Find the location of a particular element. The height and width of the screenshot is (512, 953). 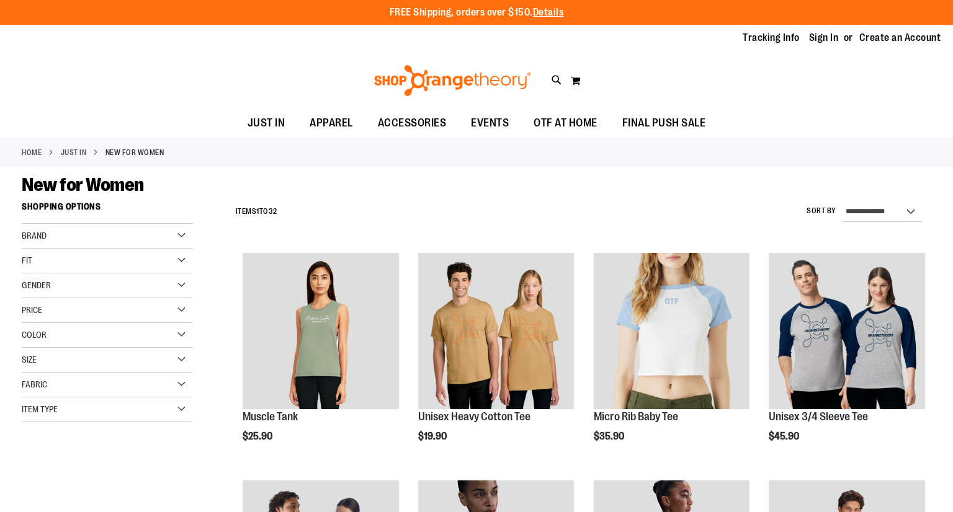

span: $45.90 is located at coordinates (784, 437).